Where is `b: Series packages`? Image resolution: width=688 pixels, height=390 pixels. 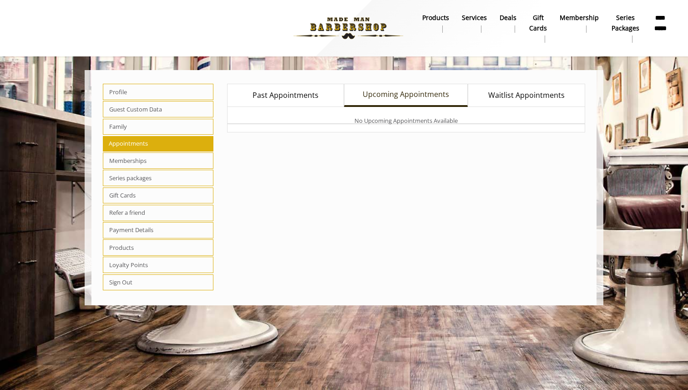
b: Series packages is located at coordinates (625, 23).